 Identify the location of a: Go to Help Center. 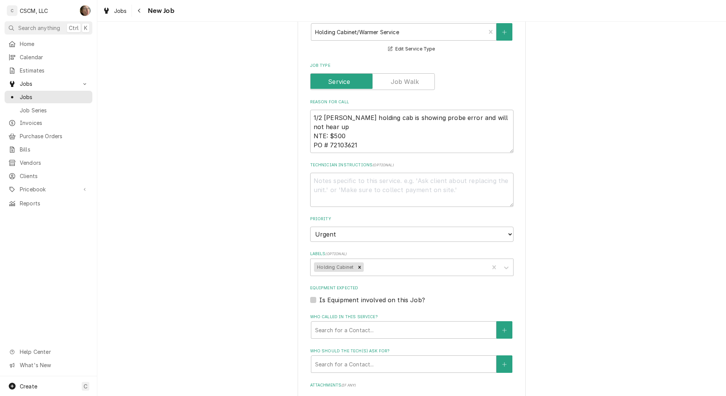
(48, 352).